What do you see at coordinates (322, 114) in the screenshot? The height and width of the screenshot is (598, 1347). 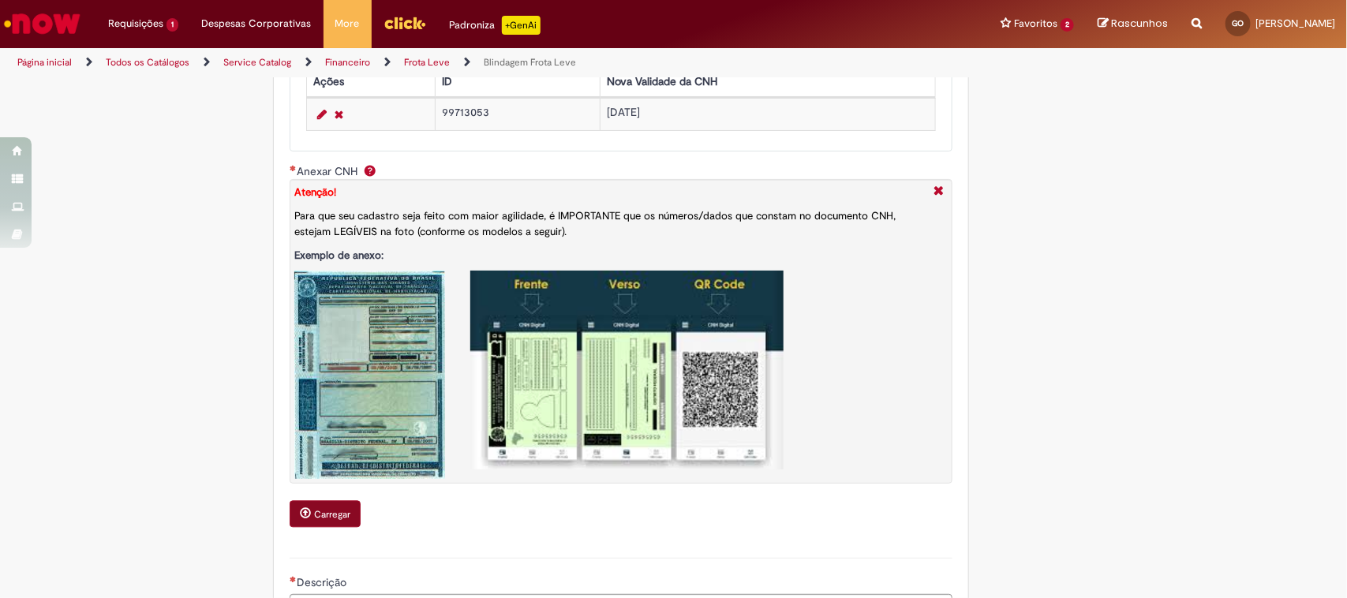 I see `a: Editar Linha 1` at bounding box center [322, 114].